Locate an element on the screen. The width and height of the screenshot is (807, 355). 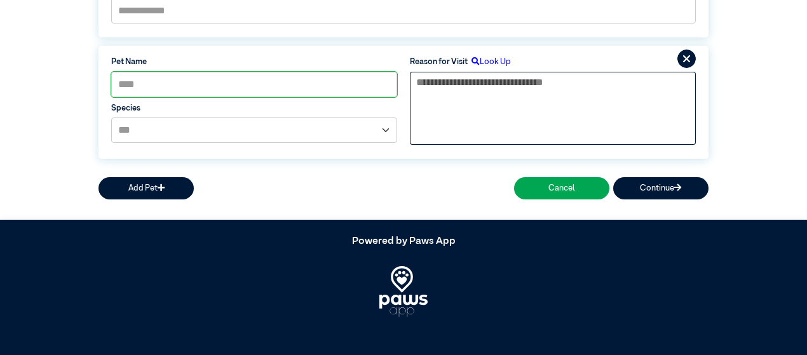
label: Pet Name is located at coordinates (254, 62).